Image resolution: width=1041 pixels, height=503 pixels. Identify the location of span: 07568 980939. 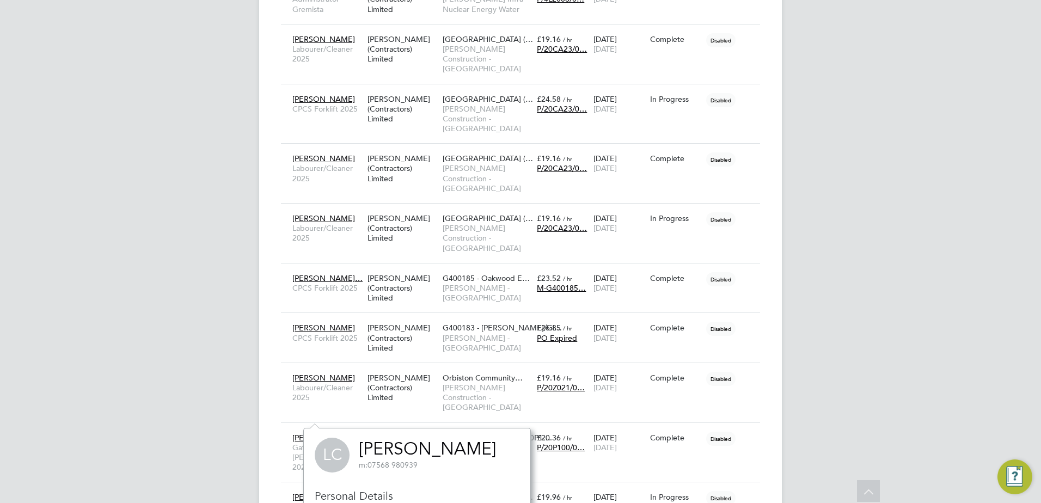
(388, 465).